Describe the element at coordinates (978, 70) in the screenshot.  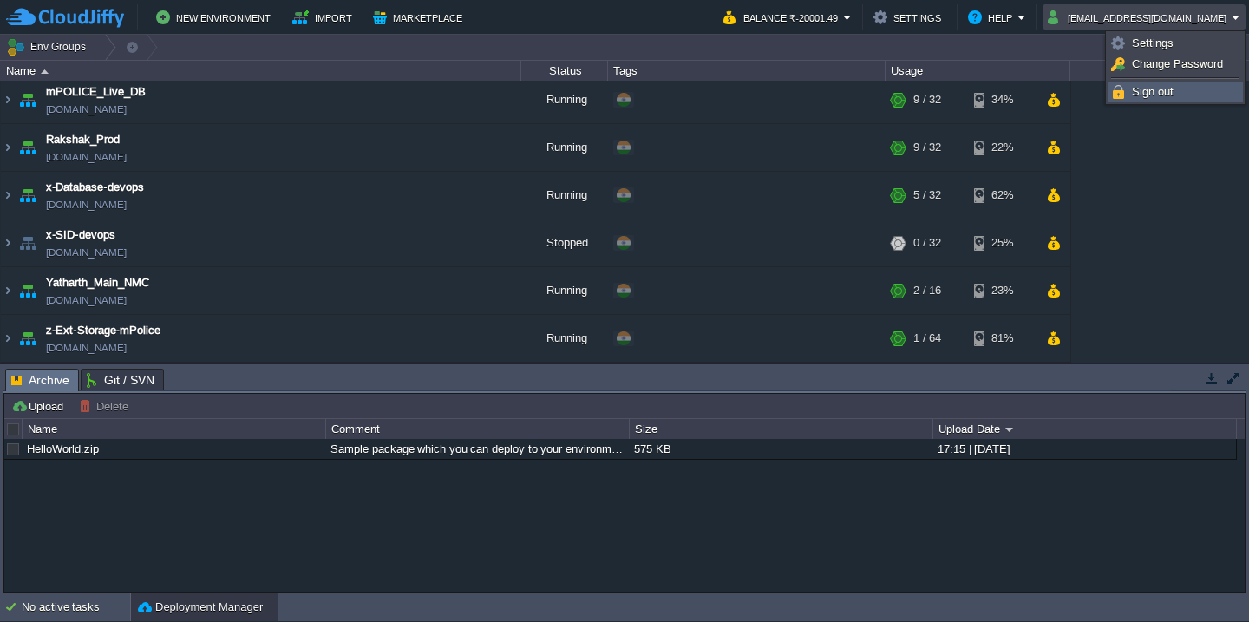
I see `div: Usage` at that location.